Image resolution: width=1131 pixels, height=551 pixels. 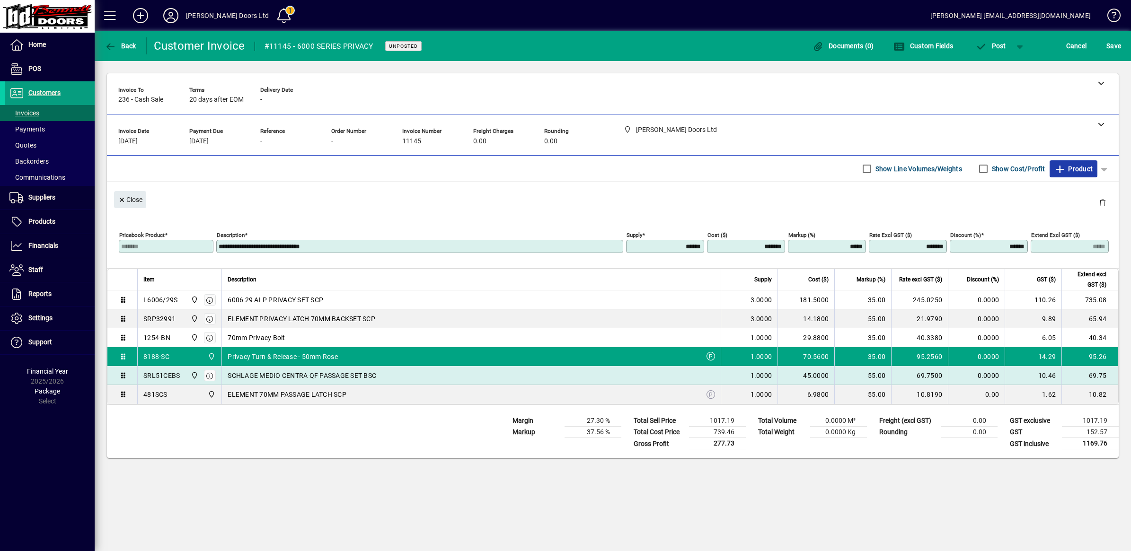 What do you see at coordinates (50, 246) in the screenshot?
I see `a: Financials` at bounding box center [50, 246].